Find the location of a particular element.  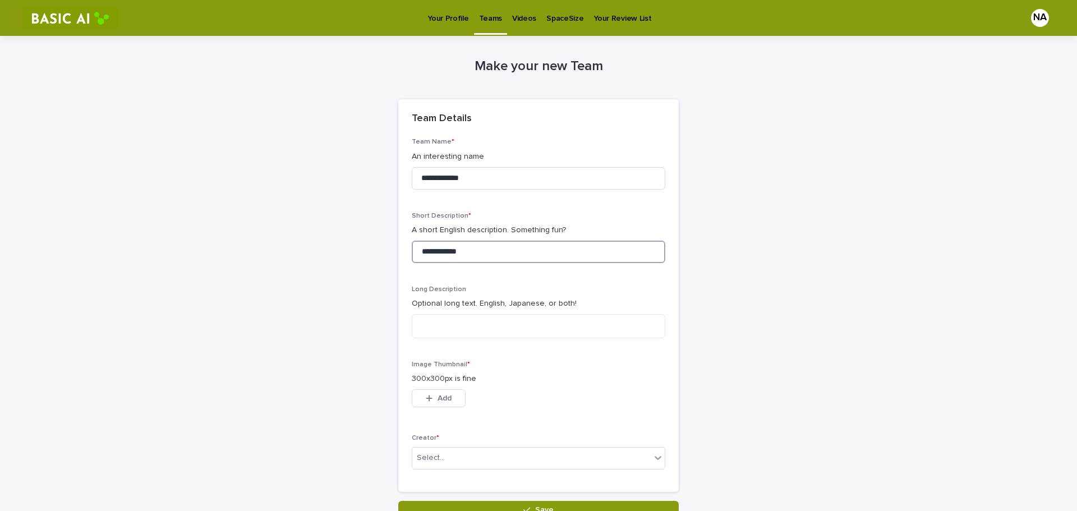

img: RtIB8pj2QQiOZo6waziI is located at coordinates (70, 18).